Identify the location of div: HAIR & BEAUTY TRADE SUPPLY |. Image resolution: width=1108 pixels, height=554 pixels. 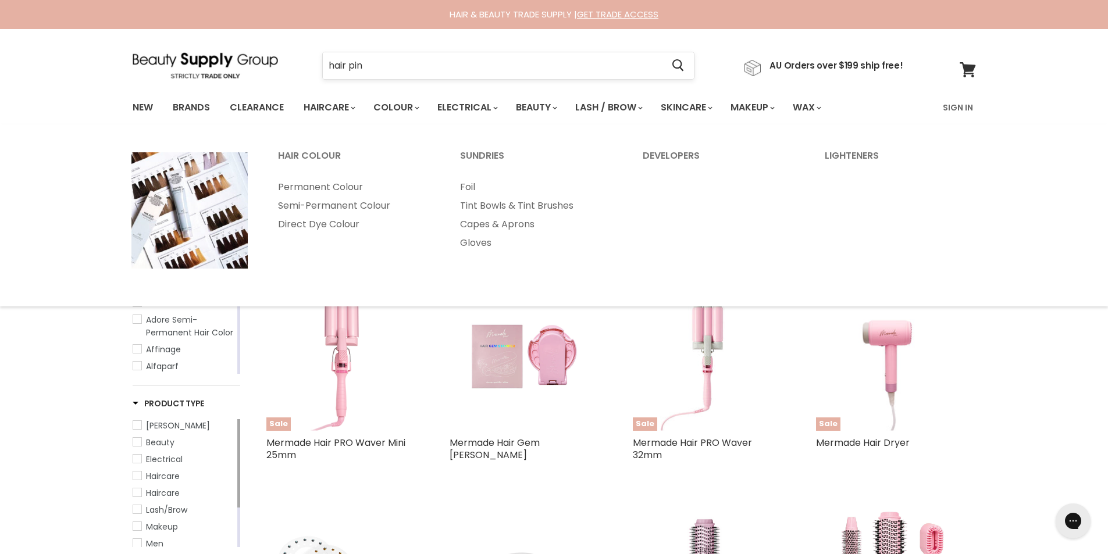
(554, 15).